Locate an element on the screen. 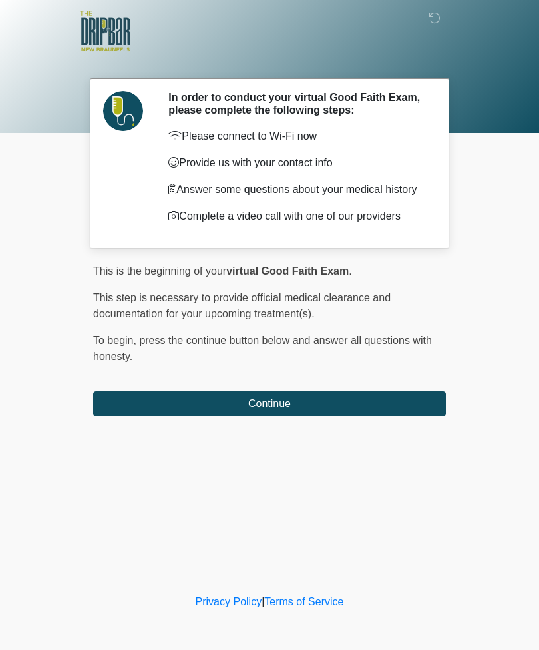 The height and width of the screenshot is (650, 539). button: Continue is located at coordinates (269, 404).